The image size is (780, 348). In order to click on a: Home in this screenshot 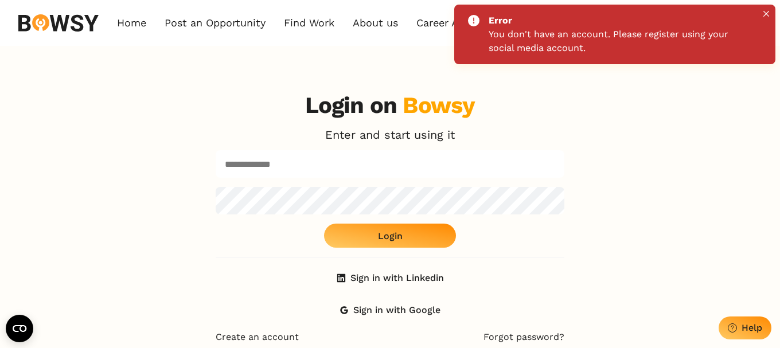, I will do `click(131, 23)`.